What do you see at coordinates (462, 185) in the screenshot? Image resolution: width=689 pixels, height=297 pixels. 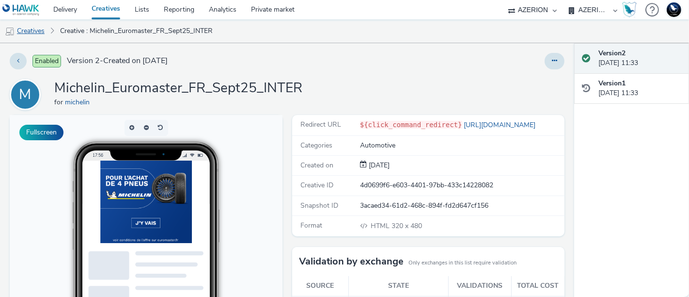 I see `div: 4d0699f6-e603-4401-97bb-433c14228082` at bounding box center [462, 185].